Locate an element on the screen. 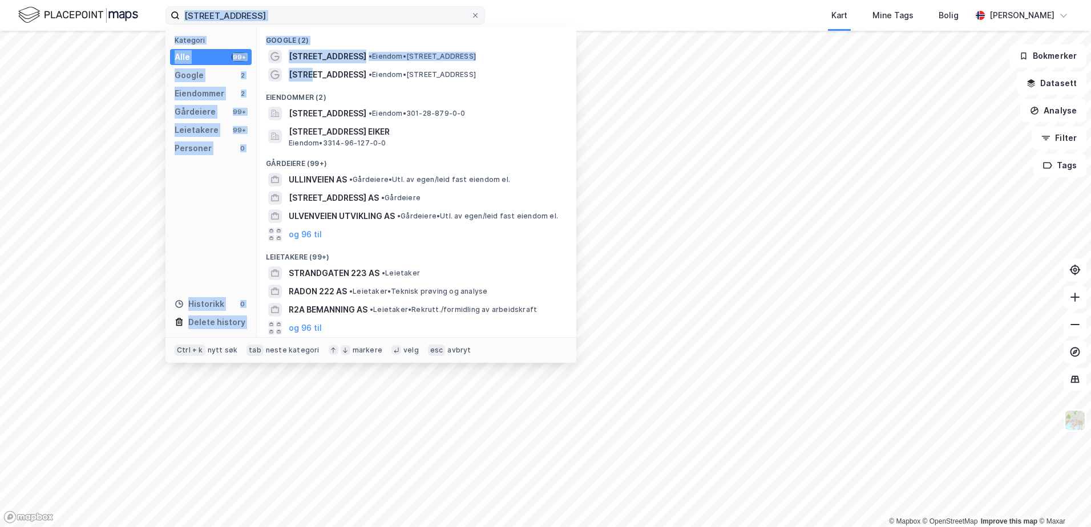 This screenshot has height=527, width=1091. div: Mine Tags is located at coordinates (893, 15).